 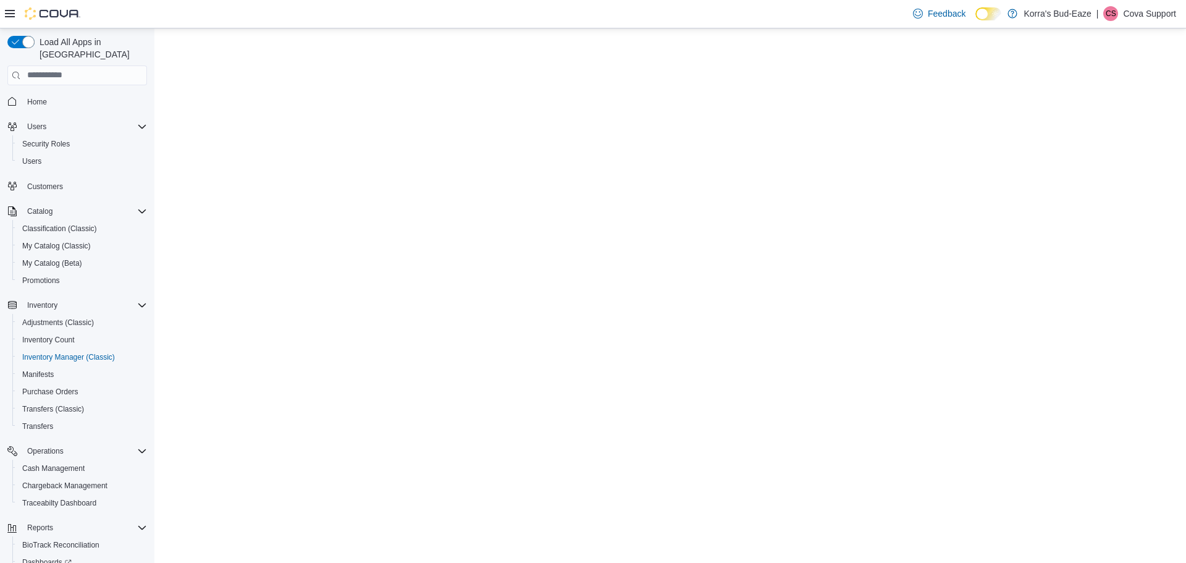 What do you see at coordinates (82, 545) in the screenshot?
I see `button: BioTrack Reconciliation` at bounding box center [82, 545].